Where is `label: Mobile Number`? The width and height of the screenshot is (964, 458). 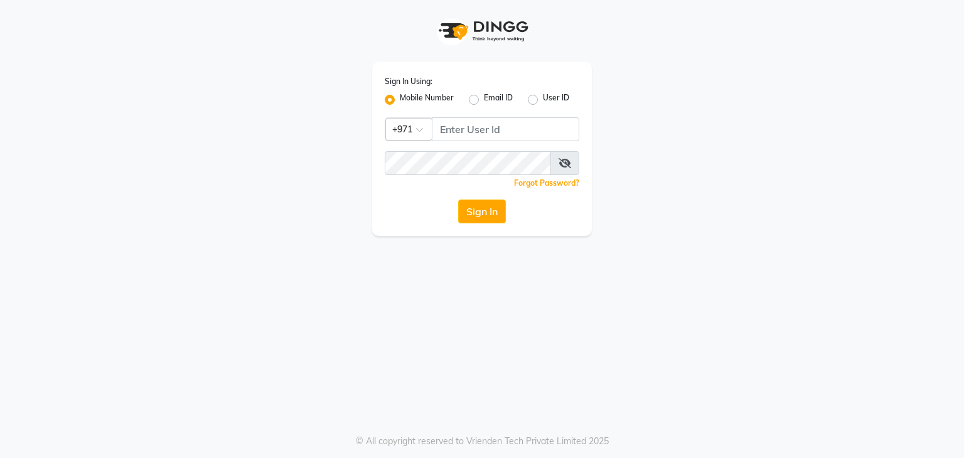
label: Mobile Number is located at coordinates (427, 100).